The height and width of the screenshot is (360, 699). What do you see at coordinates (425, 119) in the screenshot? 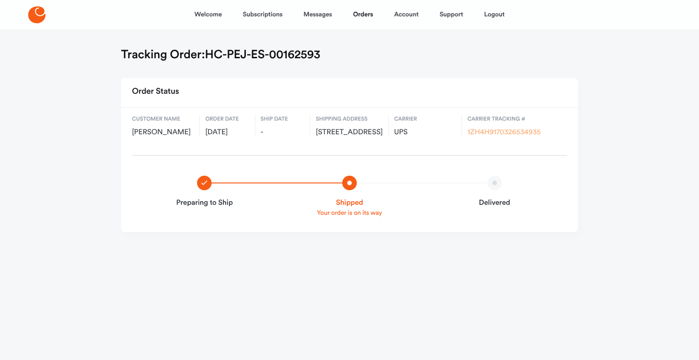
I see `span: Carrier` at bounding box center [425, 119].